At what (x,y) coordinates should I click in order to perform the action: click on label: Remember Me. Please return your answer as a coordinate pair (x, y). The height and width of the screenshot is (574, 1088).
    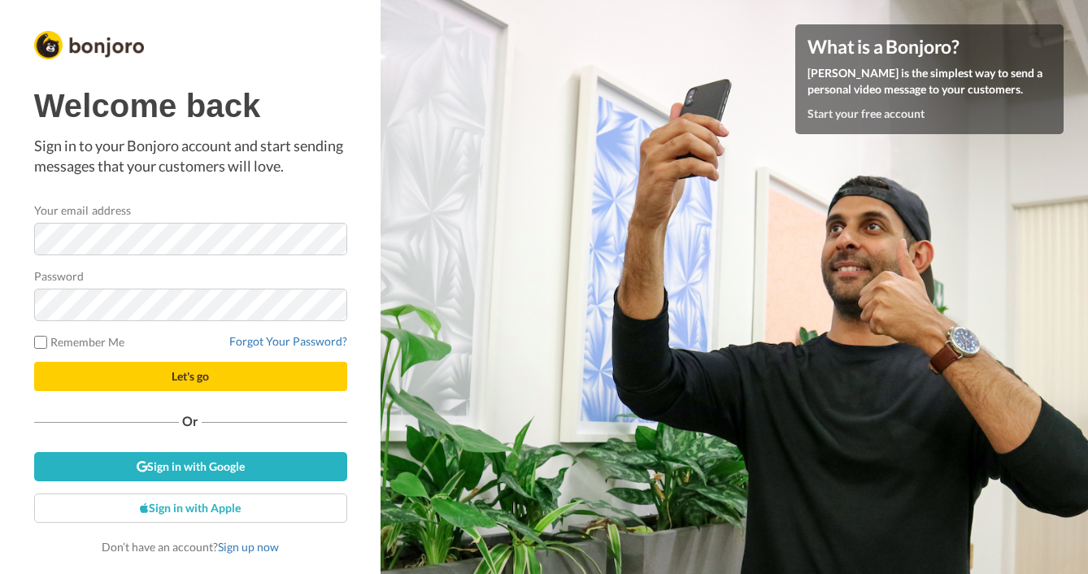
    Looking at the image, I should click on (80, 342).